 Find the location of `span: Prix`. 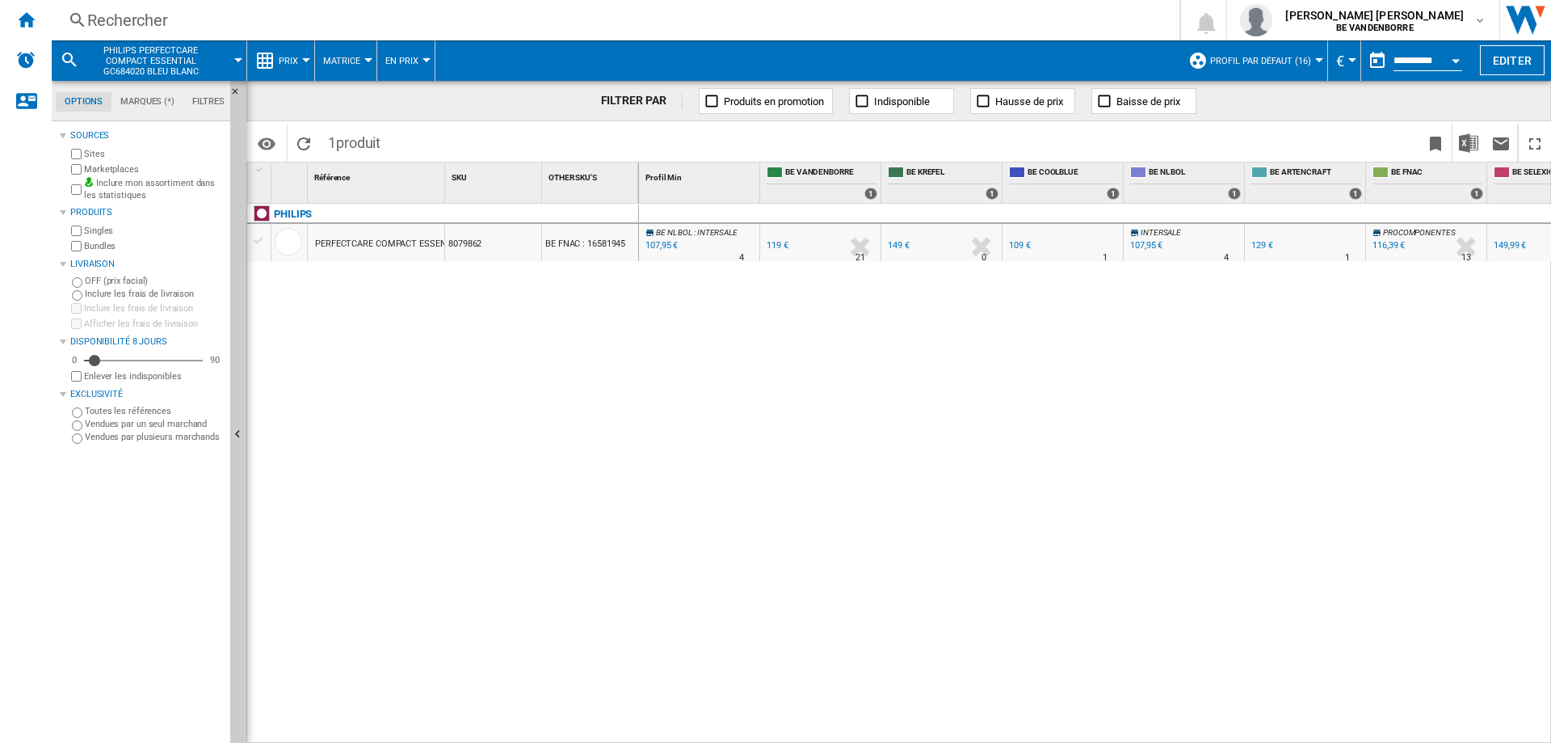

span: Prix is located at coordinates (288, 61).